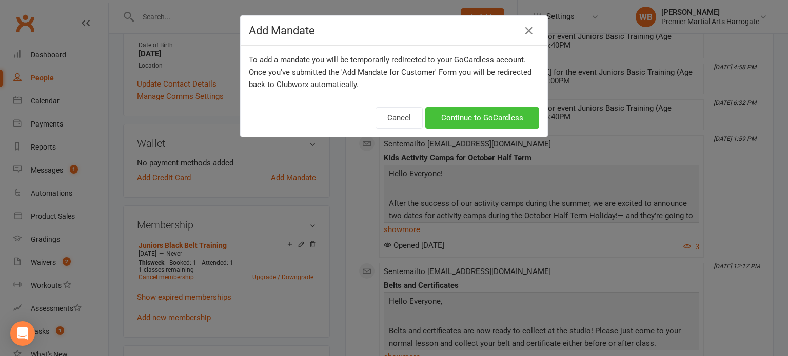 The width and height of the screenshot is (788, 356). I want to click on div: To add a mandate you will be temporarily redirected to your GoCardless account. Once you've submi..., so click(394, 72).